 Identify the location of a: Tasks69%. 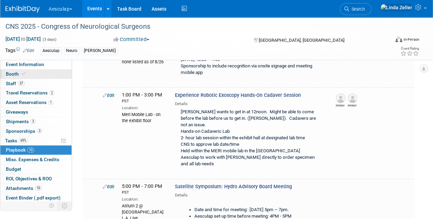
(36, 141).